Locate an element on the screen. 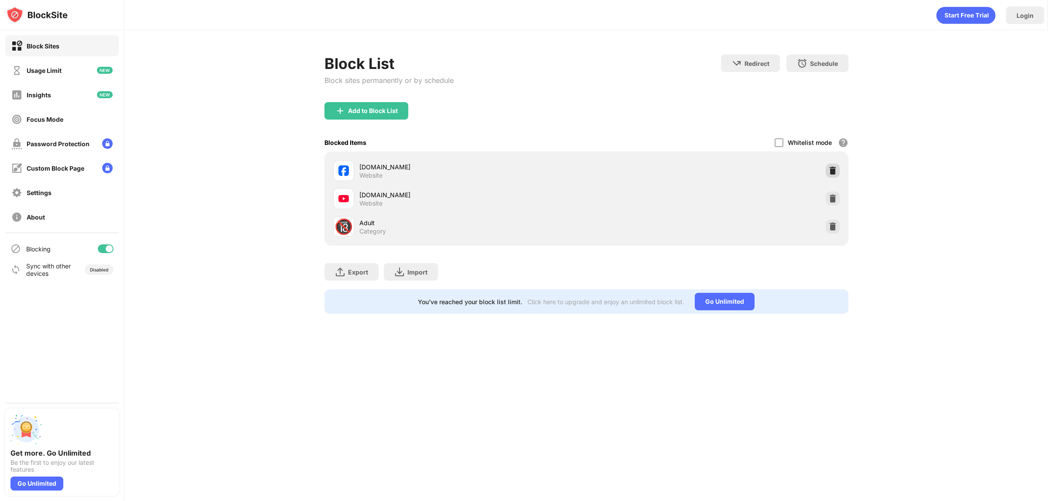  div: Block sites permanently or by schedule is located at coordinates (389, 80).